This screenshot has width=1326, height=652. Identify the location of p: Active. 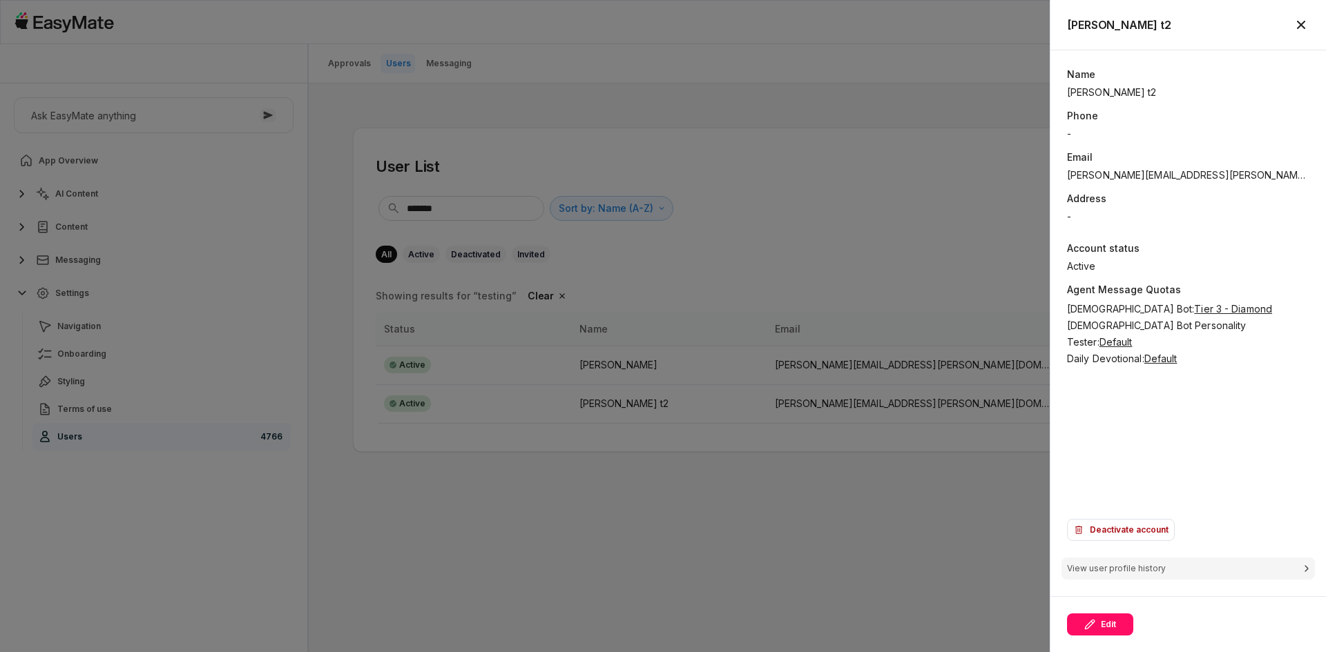
(1081, 266).